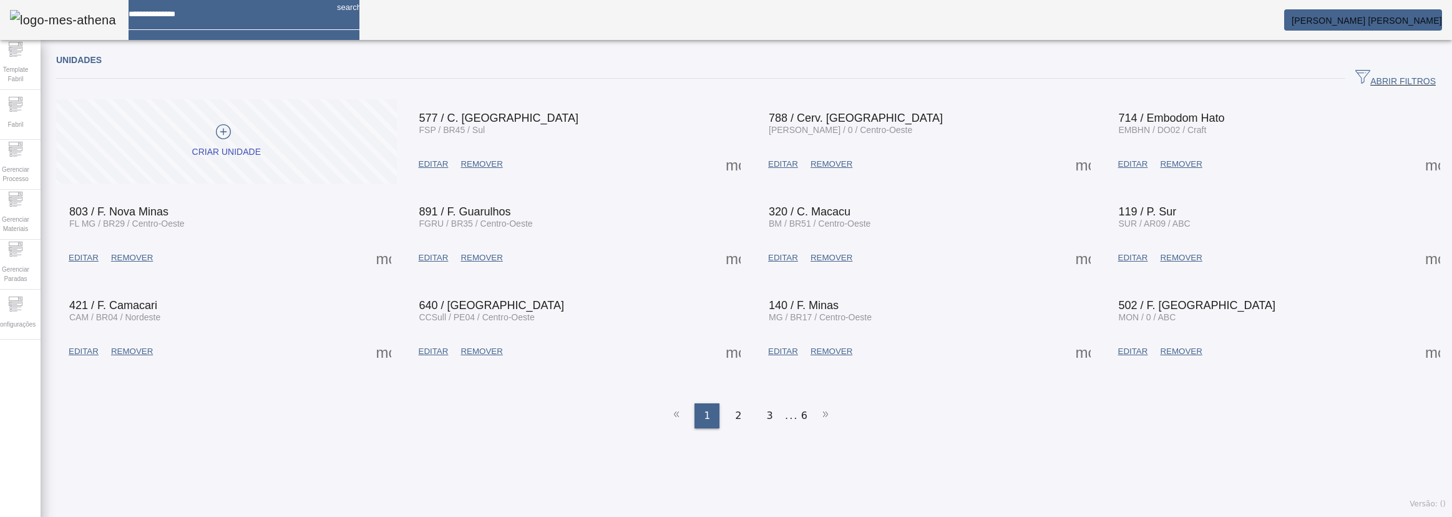 This screenshot has width=1452, height=517. What do you see at coordinates (1148, 317) in the screenshot?
I see `span: MON / 0 / ABC` at bounding box center [1148, 317].